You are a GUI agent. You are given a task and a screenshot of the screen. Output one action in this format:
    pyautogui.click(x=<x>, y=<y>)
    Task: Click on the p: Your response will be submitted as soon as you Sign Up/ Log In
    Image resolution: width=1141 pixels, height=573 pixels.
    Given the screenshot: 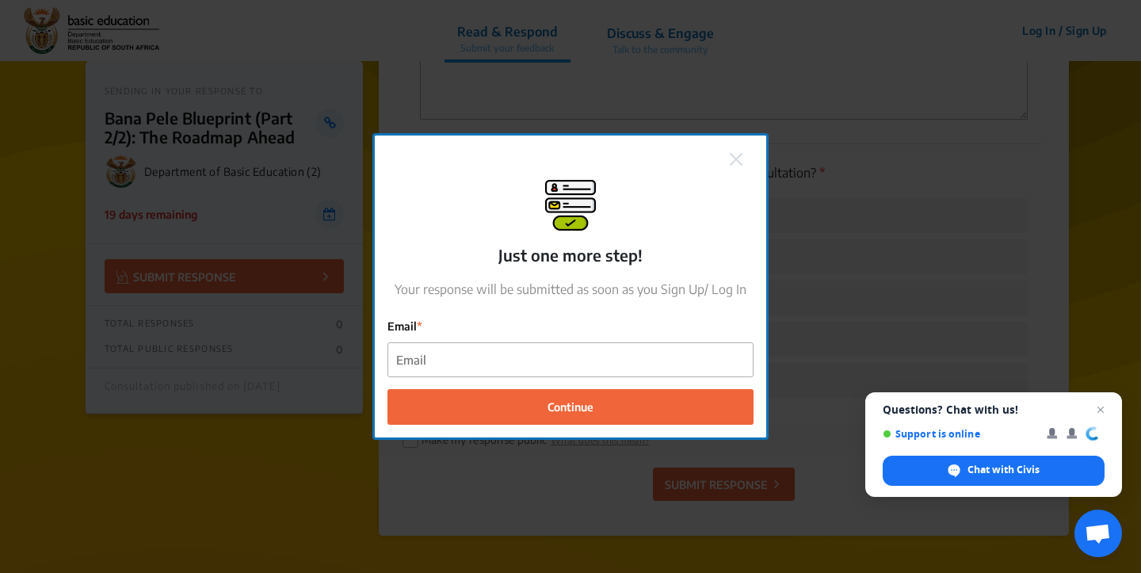 What is the action you would take?
    pyautogui.click(x=570, y=289)
    